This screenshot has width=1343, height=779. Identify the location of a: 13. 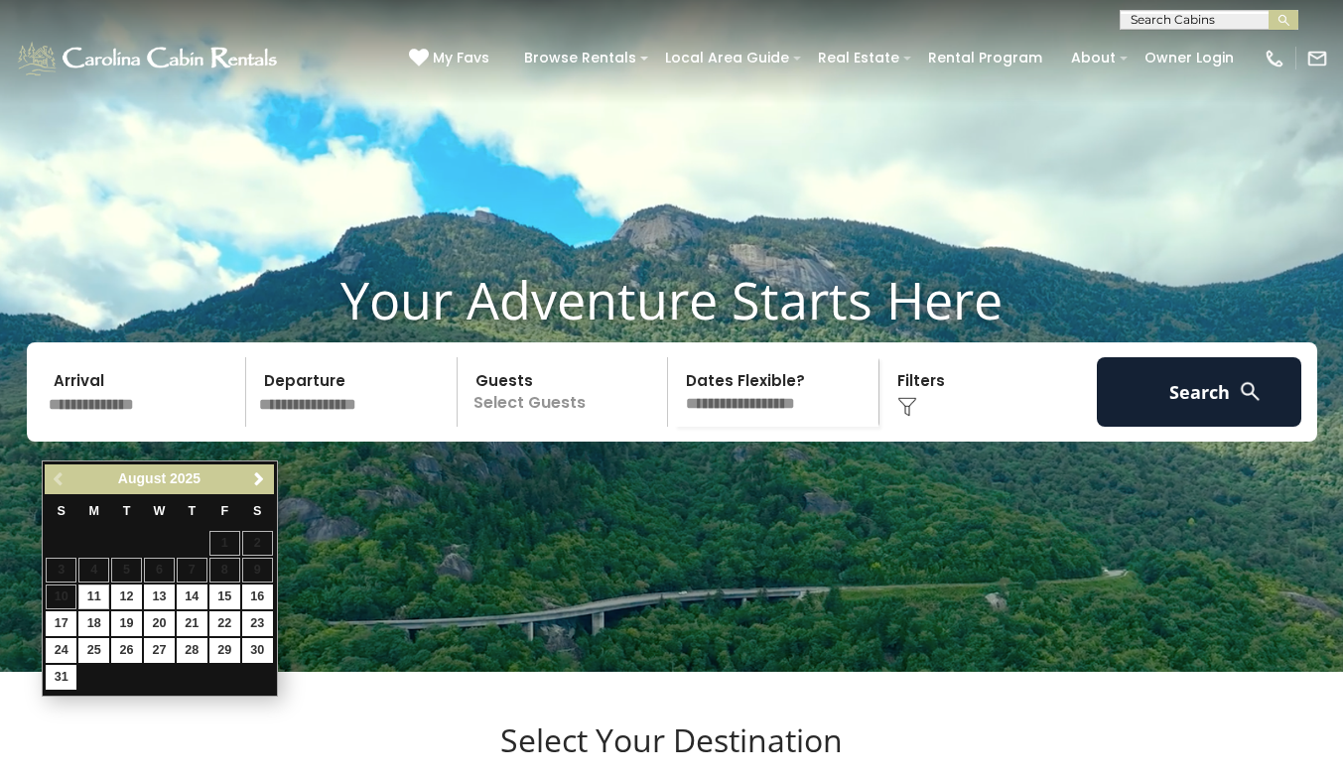
(159, 596).